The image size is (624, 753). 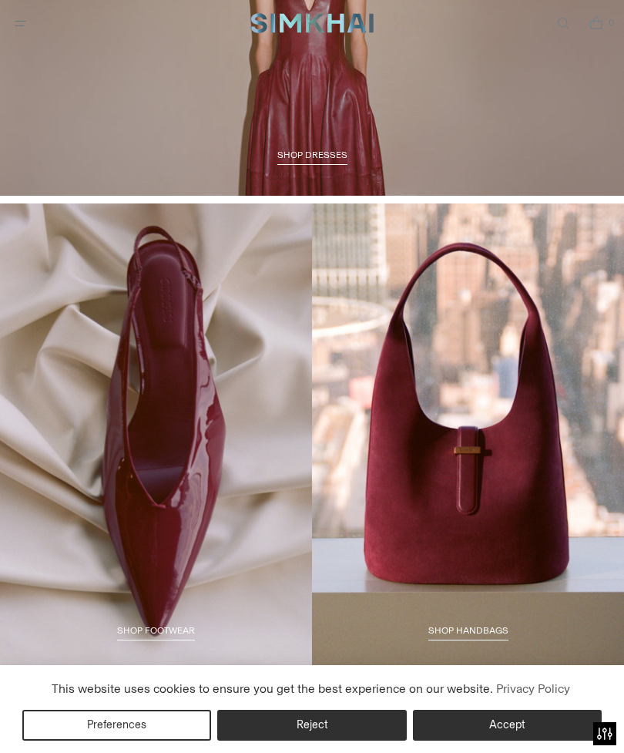 I want to click on span: This website uses cookies to ensure you get the best experience on our website., so click(x=272, y=688).